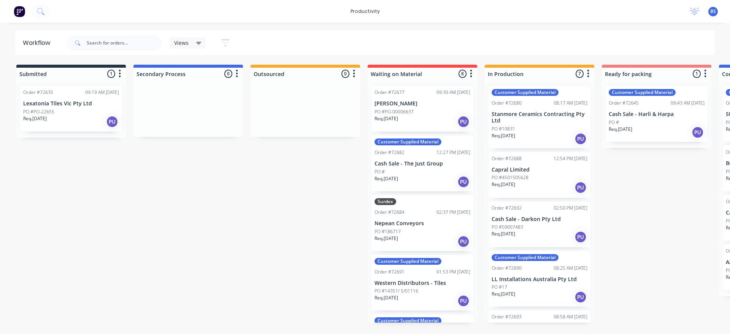 The image size is (730, 334). What do you see at coordinates (389, 272) in the screenshot?
I see `div: Order #72691` at bounding box center [389, 272].